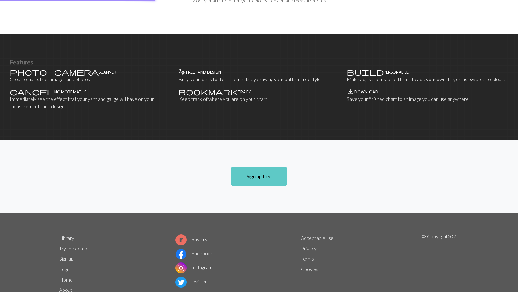 Image resolution: width=518 pixels, height=292 pixels. What do you see at coordinates (259, 79) in the screenshot?
I see `p: Bring your ideas to life in moments by drawing your pattern freestyle` at bounding box center [259, 79].